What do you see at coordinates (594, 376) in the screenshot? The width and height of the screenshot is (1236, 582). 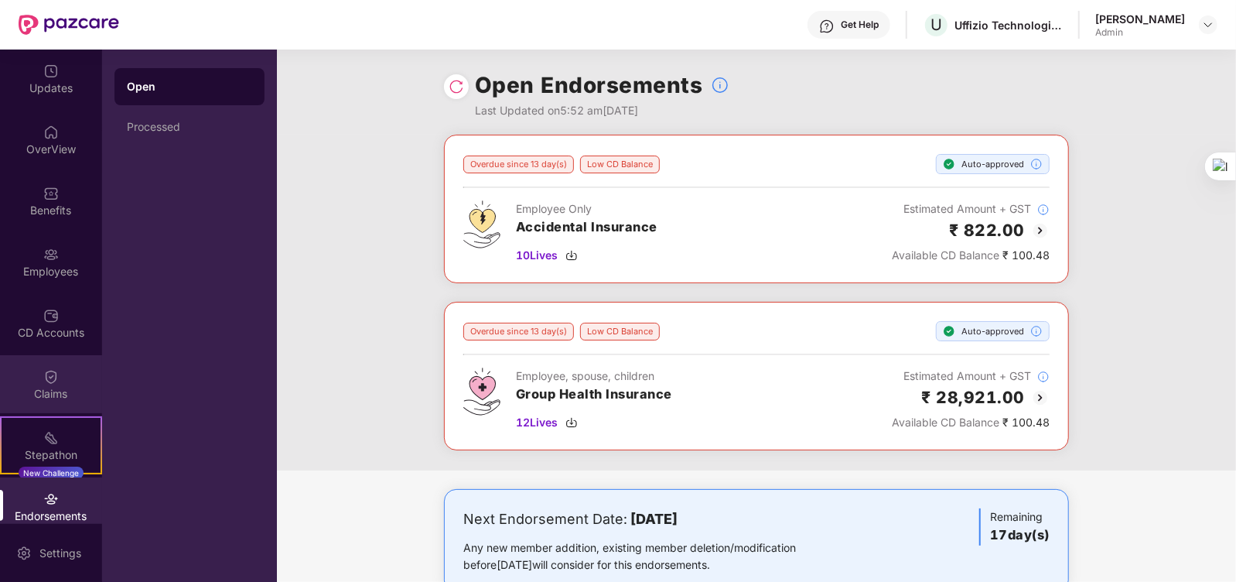 I see `div: Employee, spouse, children` at bounding box center [594, 376].